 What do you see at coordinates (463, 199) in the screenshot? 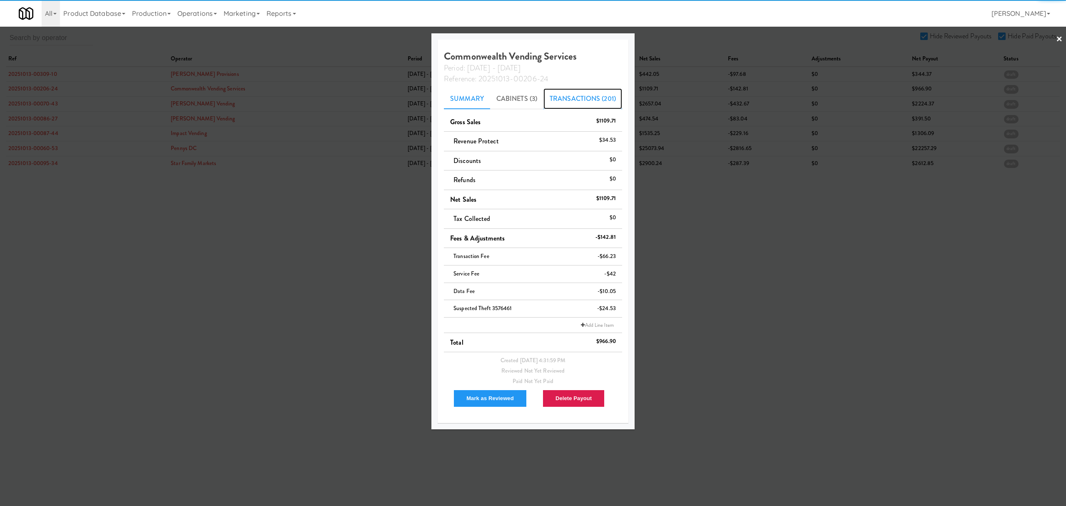
I see `span: Net Sales` at bounding box center [463, 199].